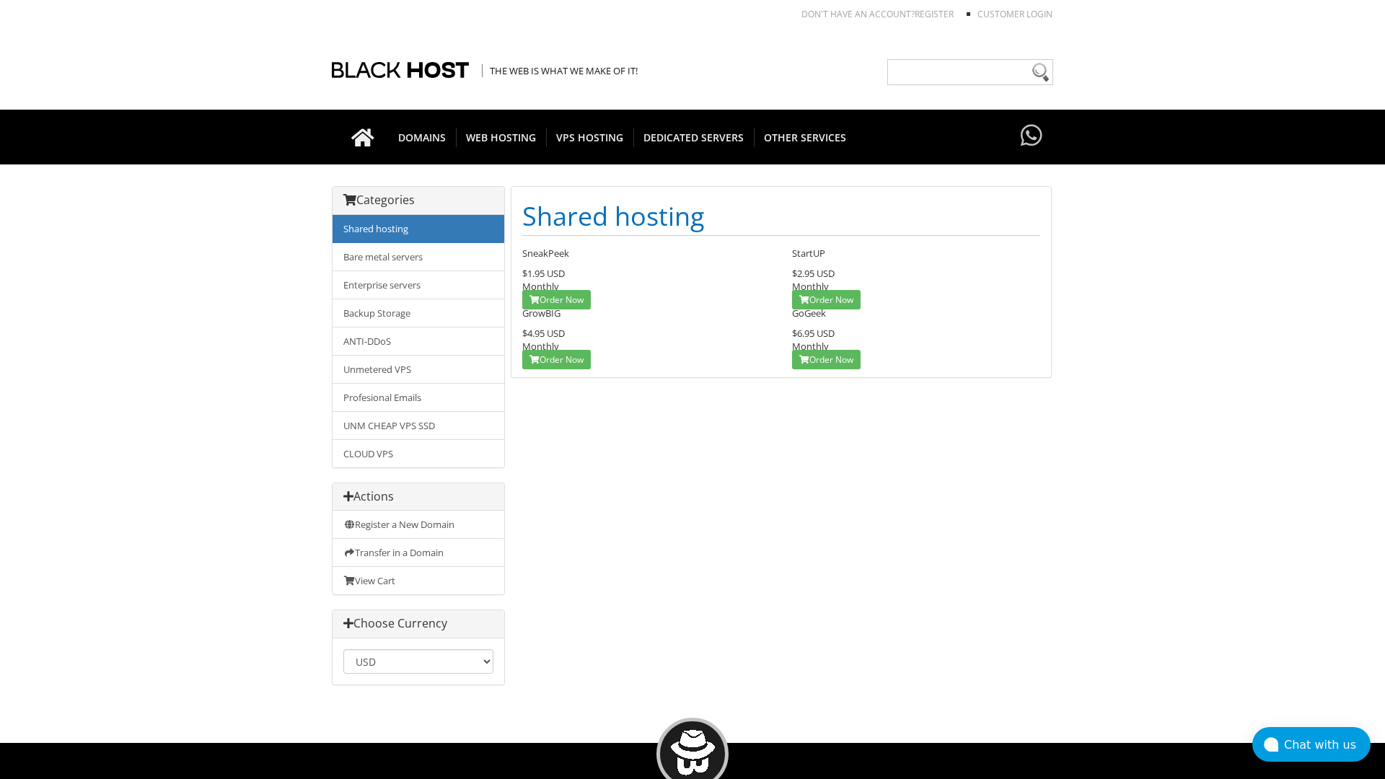 The width and height of the screenshot is (1385, 779). What do you see at coordinates (813, 333) in the screenshot?
I see `span: $6.95 USD` at bounding box center [813, 333].